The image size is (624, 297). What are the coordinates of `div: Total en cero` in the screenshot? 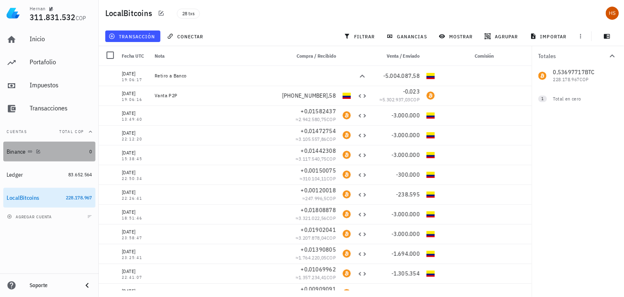 It's located at (577, 99).